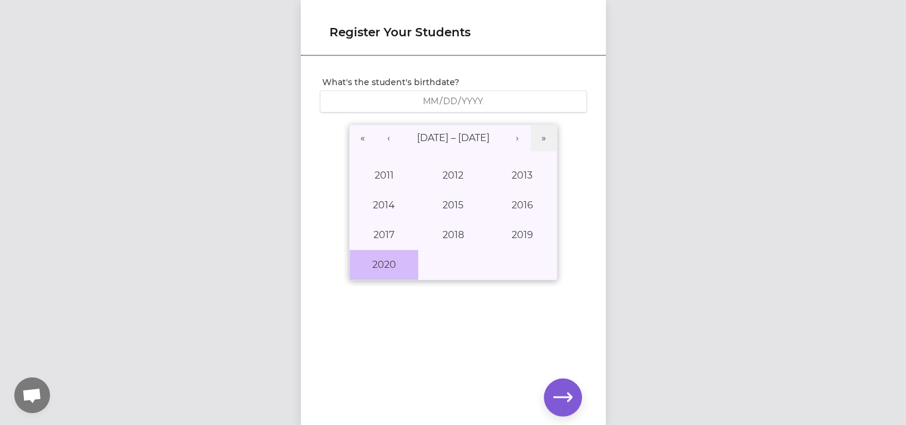 The image size is (906, 425). What do you see at coordinates (384, 206) in the screenshot?
I see `button: 2014` at bounding box center [384, 206].